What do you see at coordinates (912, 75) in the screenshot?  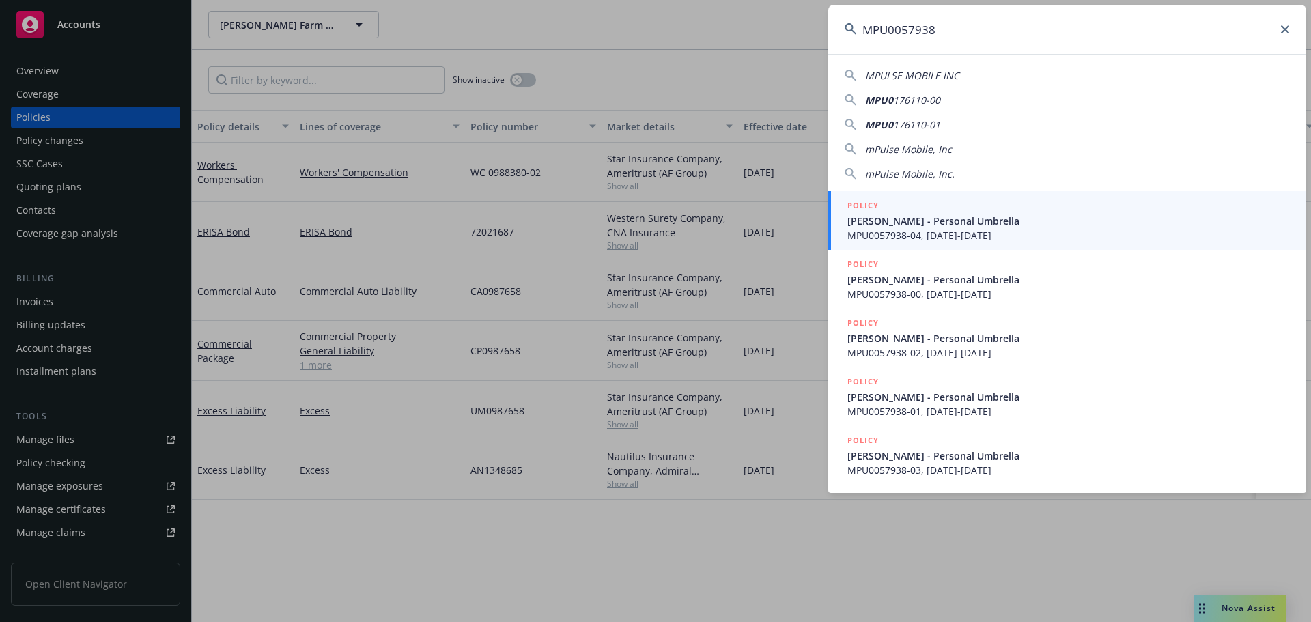 I see `span: MPULSE MOBILE INC` at bounding box center [912, 75].